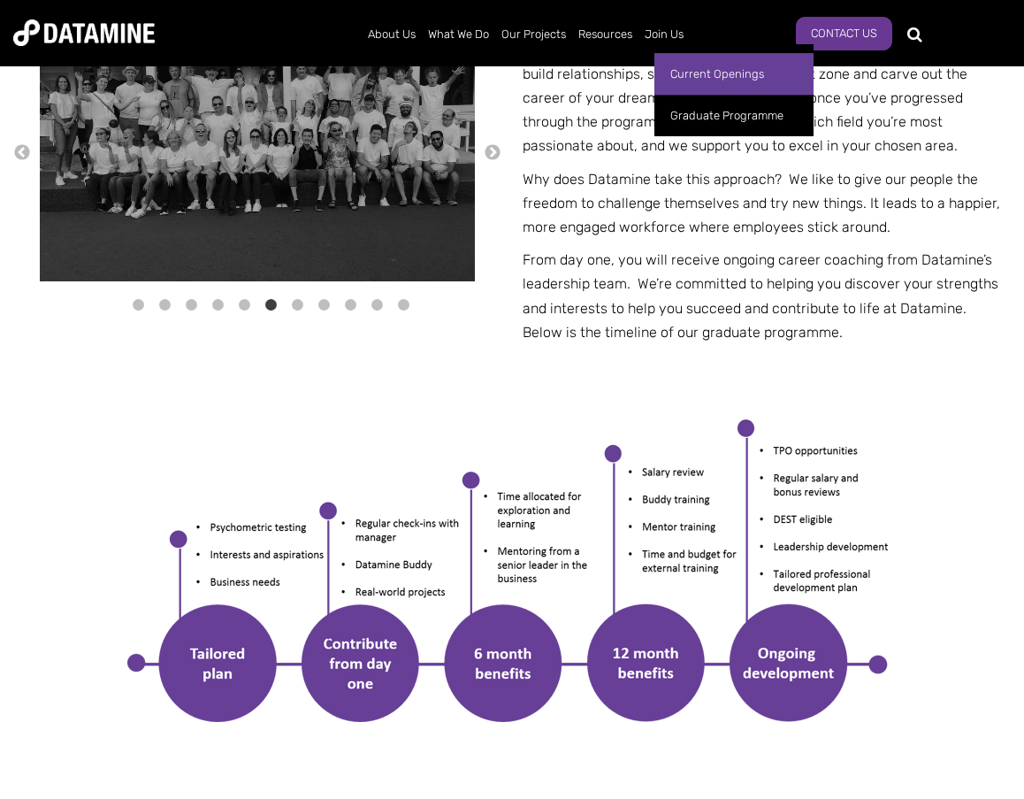  I want to click on button: 8, so click(324, 305).